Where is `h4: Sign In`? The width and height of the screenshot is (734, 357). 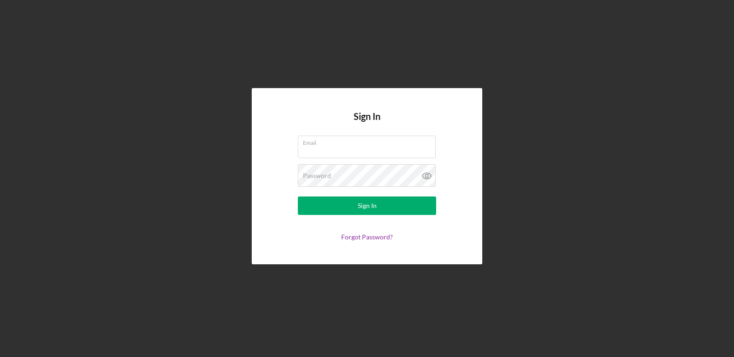 h4: Sign In is located at coordinates (367, 123).